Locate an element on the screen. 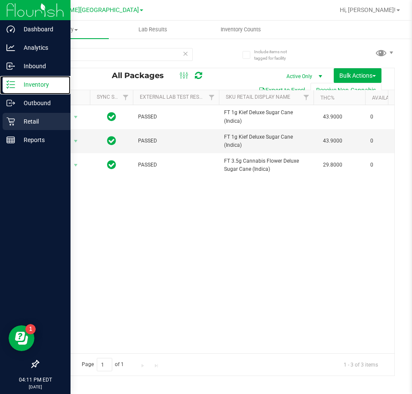 This screenshot has height=394, width=412. p: 04:11 PM EDT is located at coordinates (35, 380).